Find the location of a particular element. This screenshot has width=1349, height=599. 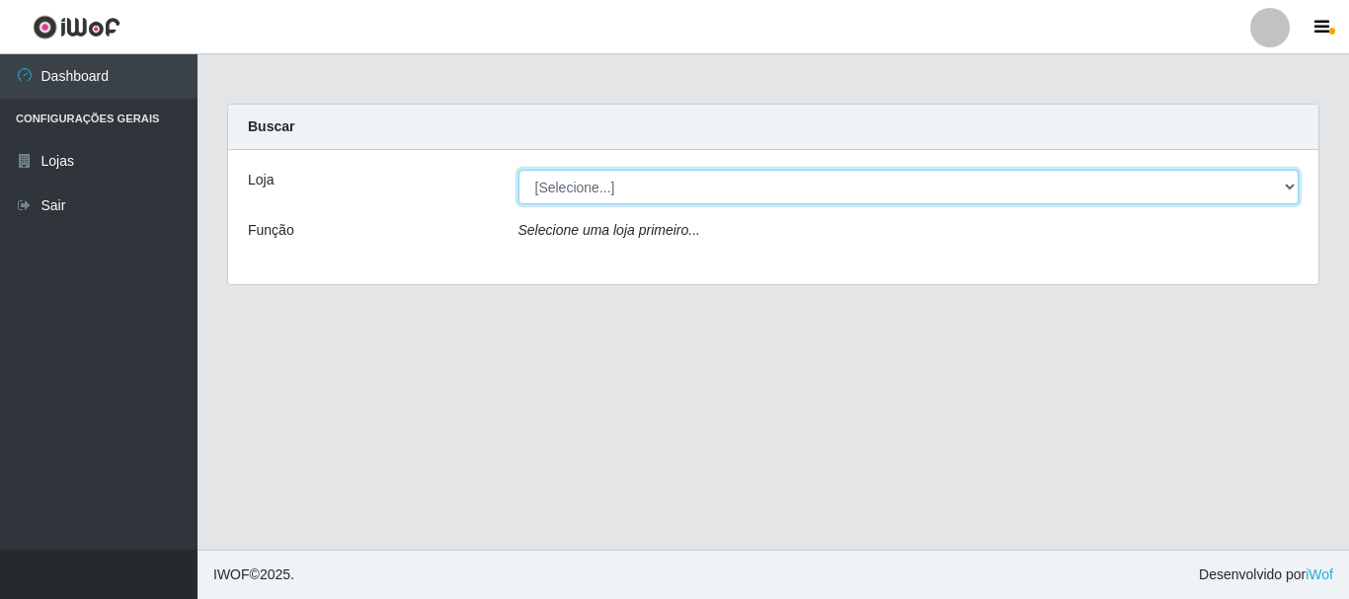

span: IWOF is located at coordinates (231, 575).